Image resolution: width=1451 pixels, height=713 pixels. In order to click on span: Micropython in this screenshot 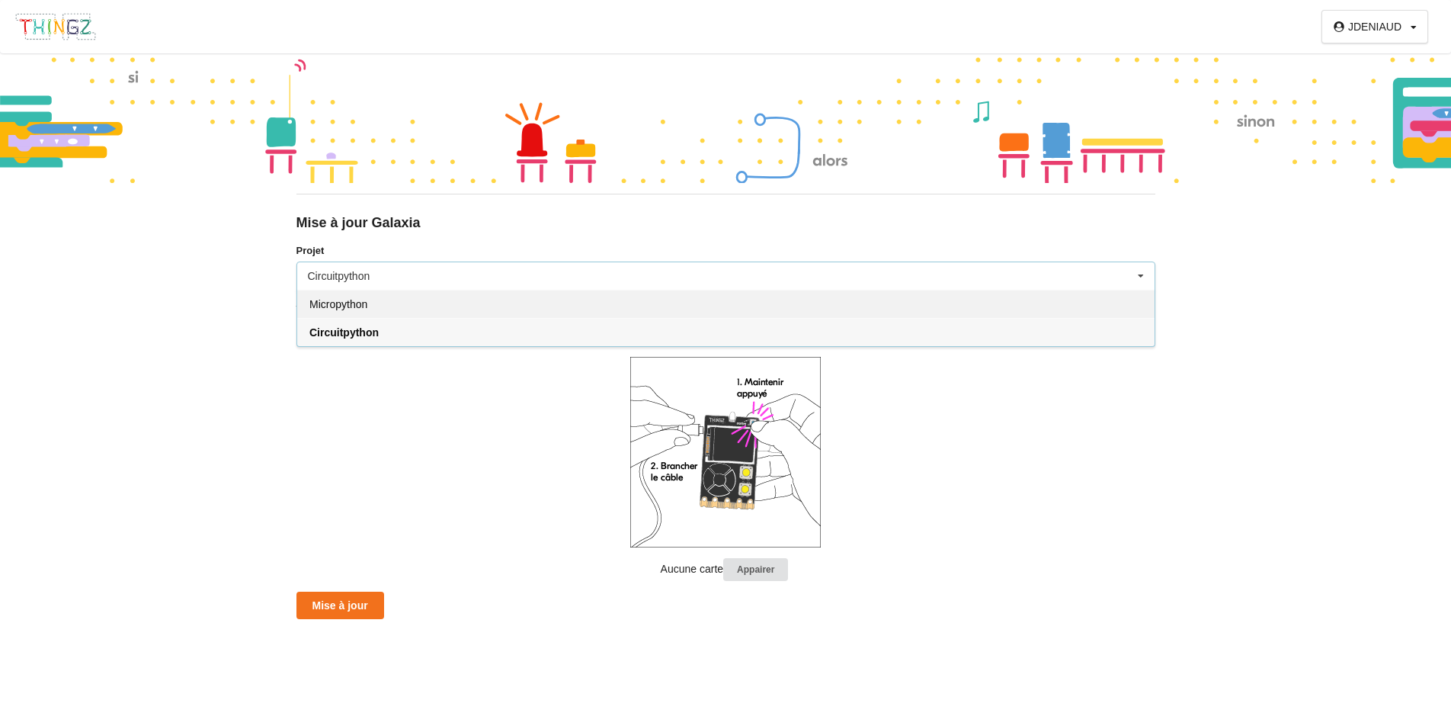, I will do `click(338, 304)`.